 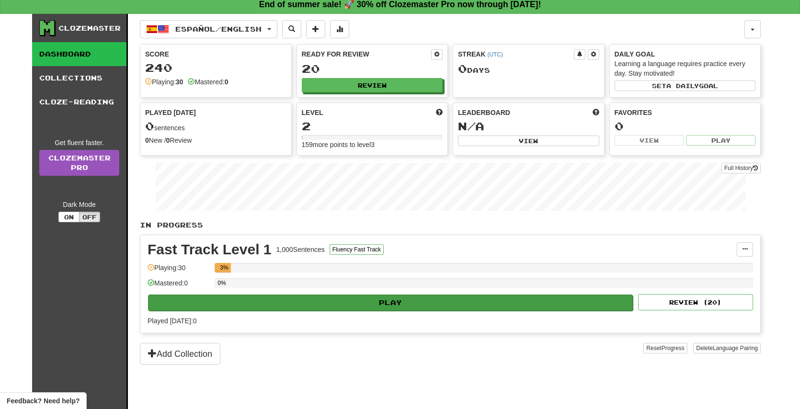 I want to click on div: Day s, so click(x=528, y=69).